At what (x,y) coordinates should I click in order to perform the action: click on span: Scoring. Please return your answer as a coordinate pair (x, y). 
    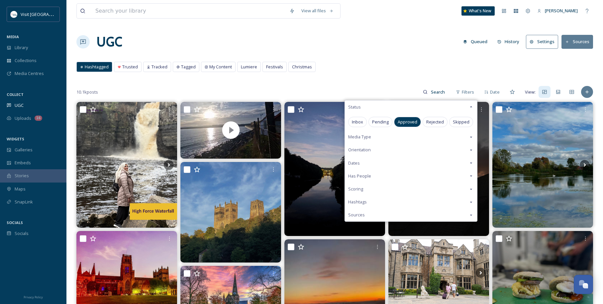
    Looking at the image, I should click on (355, 189).